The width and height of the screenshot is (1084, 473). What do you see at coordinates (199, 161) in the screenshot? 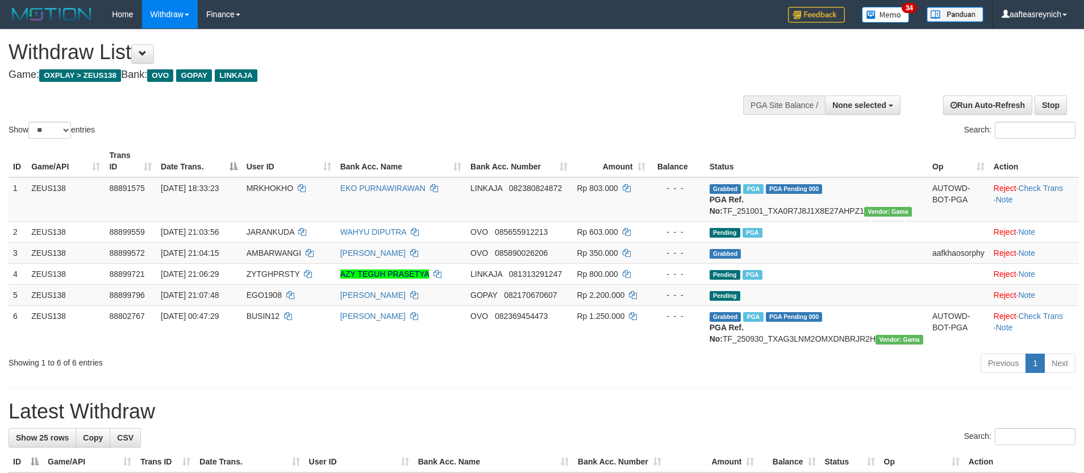
I see `th: Date Trans.: activate to sort column descending` at bounding box center [199, 161].